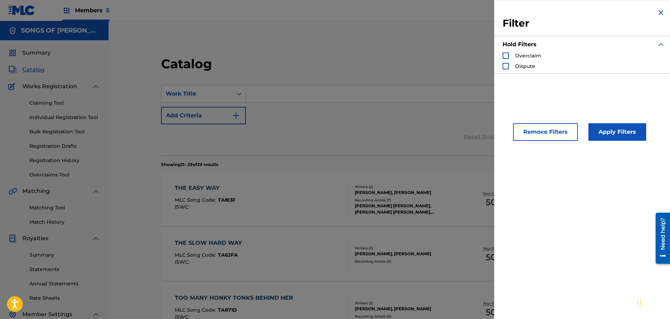 This screenshot has width=670, height=319. Describe the element at coordinates (204, 116) in the screenshot. I see `button: Add Criteria` at that location.